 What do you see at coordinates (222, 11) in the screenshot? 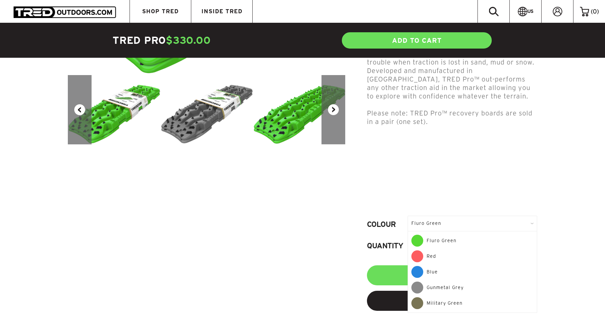
I see `span: INSIDE TRED` at bounding box center [222, 11].